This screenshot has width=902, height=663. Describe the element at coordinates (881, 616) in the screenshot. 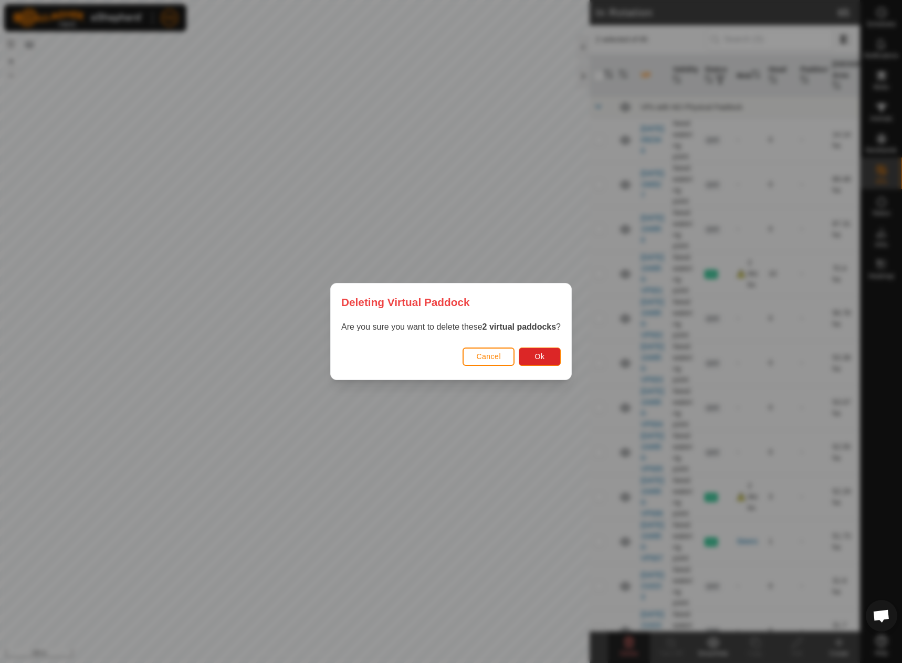

I see `div: Open chat` at that location.